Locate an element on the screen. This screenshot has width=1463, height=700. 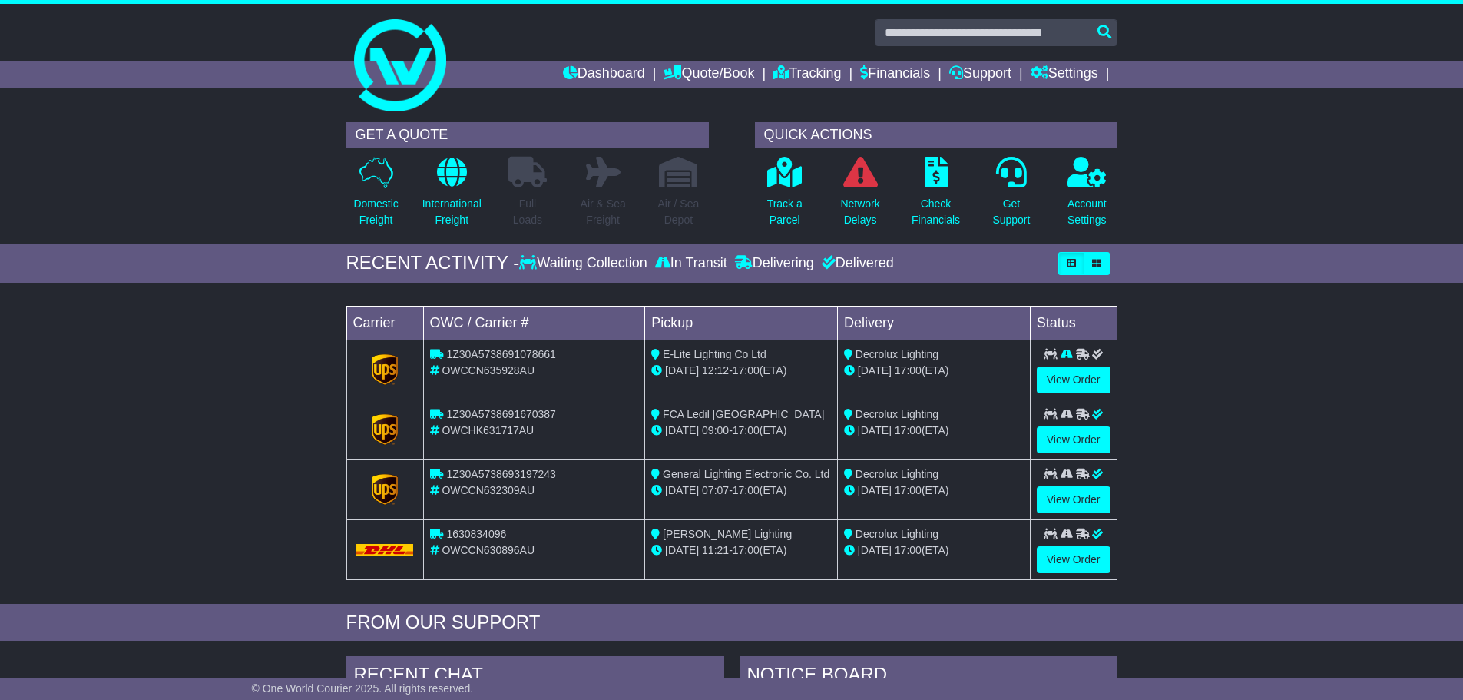
p: International Freight is located at coordinates (452, 212).